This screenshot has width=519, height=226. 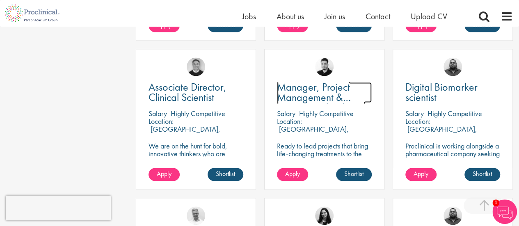 I want to click on img: Chatbot, so click(x=505, y=212).